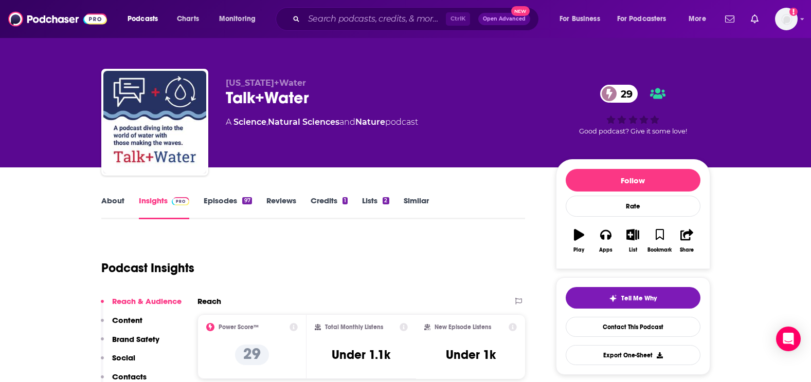 This screenshot has height=382, width=811. Describe the element at coordinates (786, 19) in the screenshot. I see `img: User Profile` at that location.